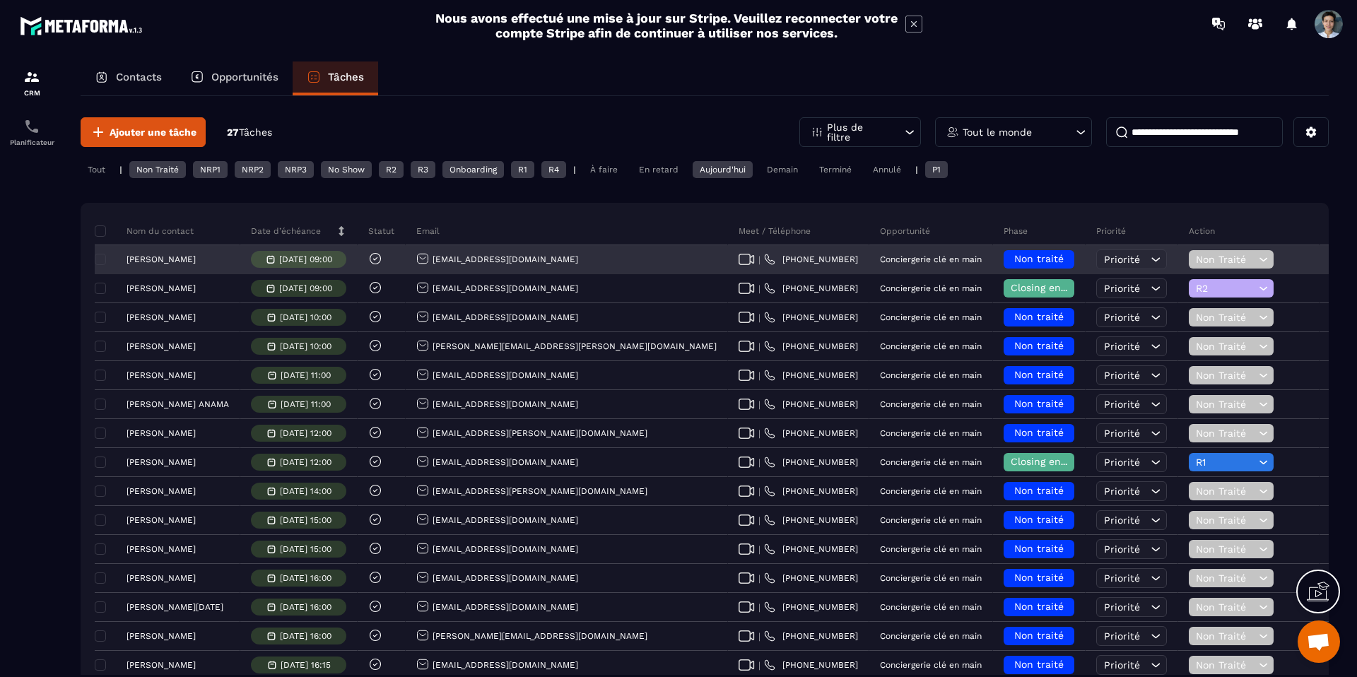  I want to click on span: Closing en cours, so click(1051, 462).